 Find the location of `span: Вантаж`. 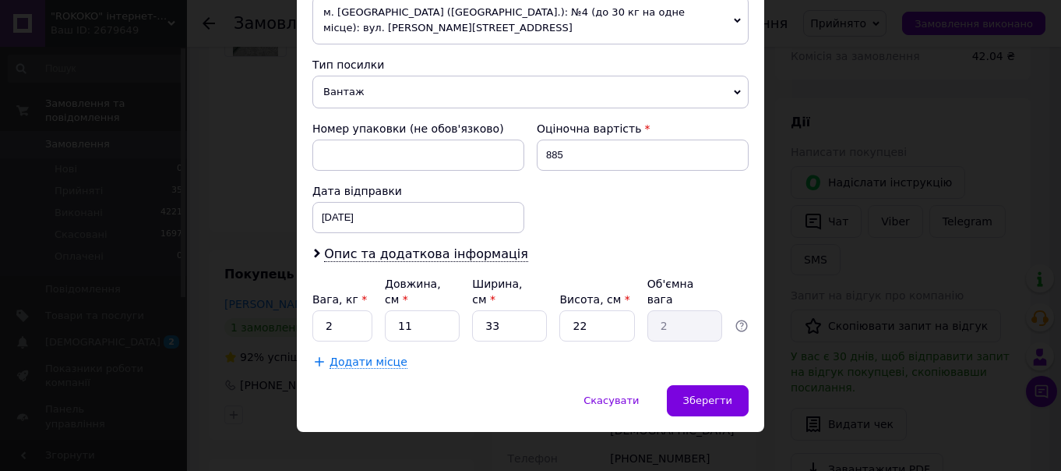

span: Вантаж is located at coordinates (531, 92).